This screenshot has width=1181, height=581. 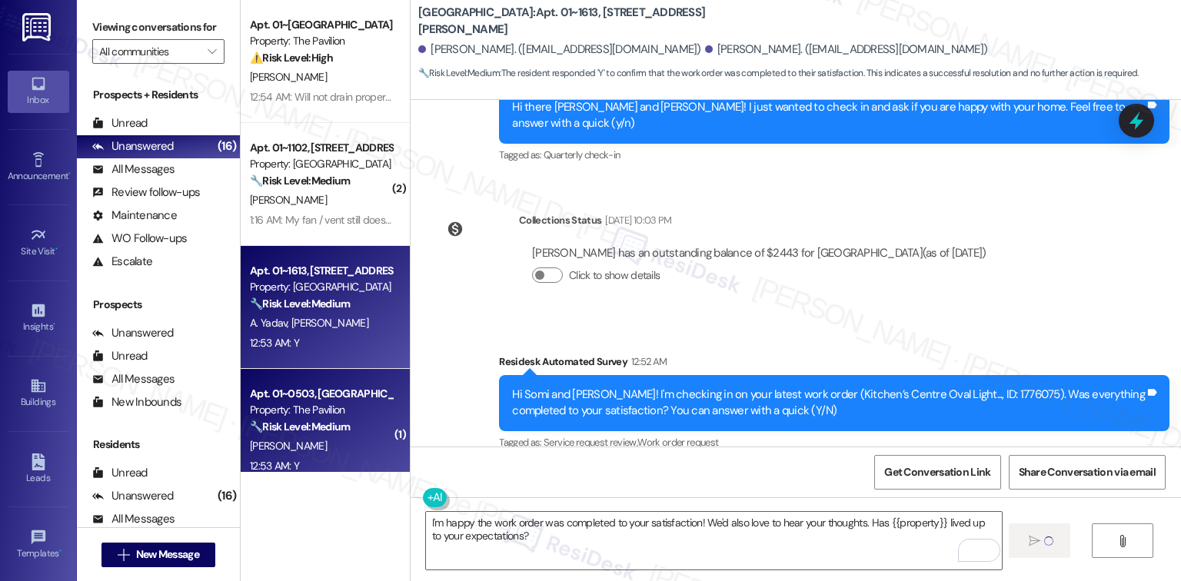 I want to click on a: Insights •, so click(x=38, y=318).